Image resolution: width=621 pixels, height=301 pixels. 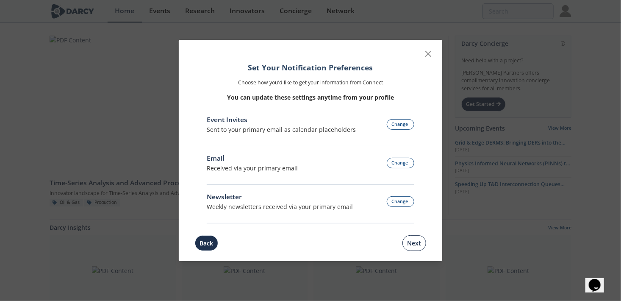 What do you see at coordinates (310, 97) in the screenshot?
I see `p: You can update these settings anytime from your profile` at bounding box center [310, 97].